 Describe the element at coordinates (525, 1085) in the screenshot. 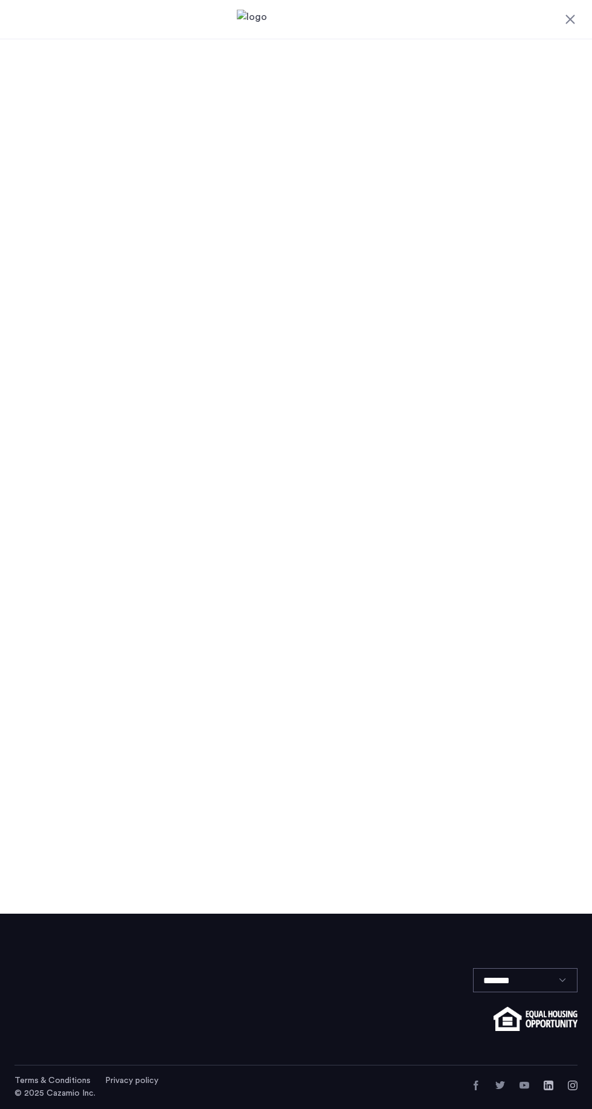

I see `a: YouTube` at that location.